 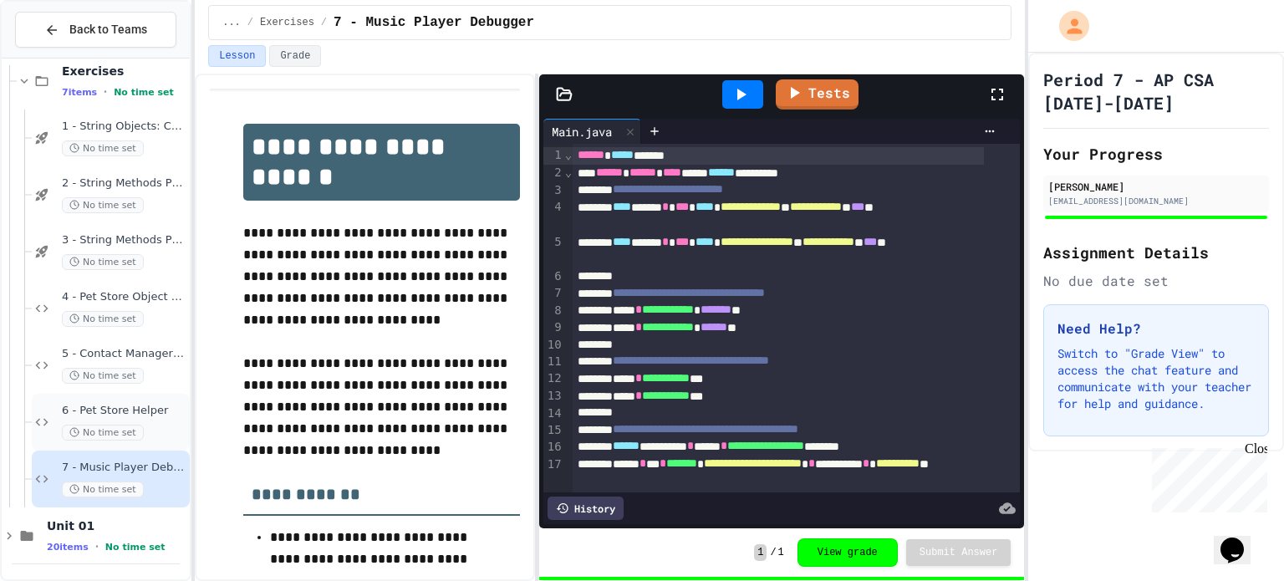 I want to click on button: Grade, so click(x=295, y=56).